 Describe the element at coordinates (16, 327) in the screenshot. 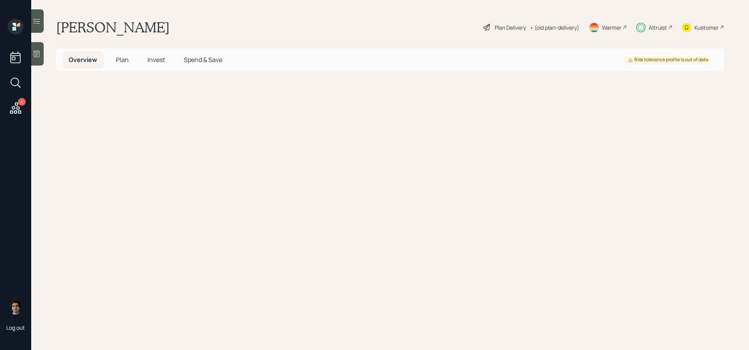

I see `div: Log out` at that location.